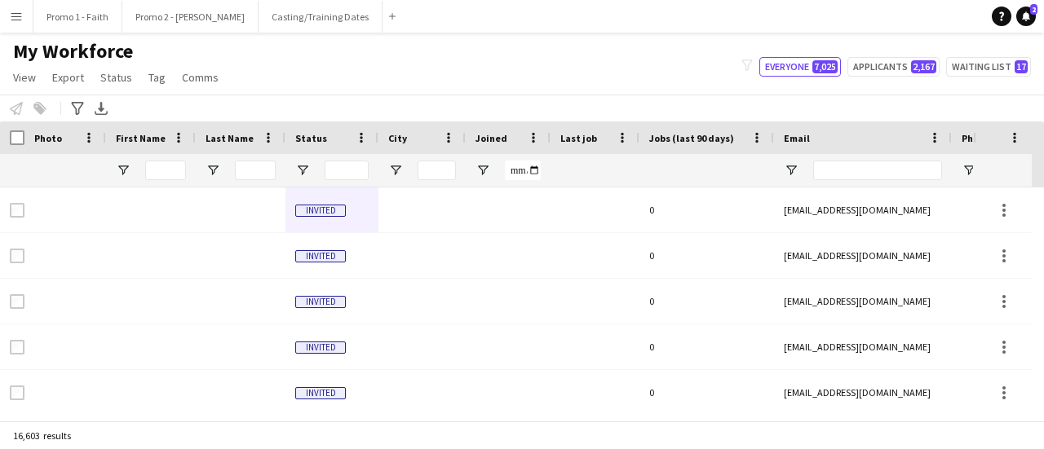 The width and height of the screenshot is (1044, 449). I want to click on span: 2, so click(1033, 9).